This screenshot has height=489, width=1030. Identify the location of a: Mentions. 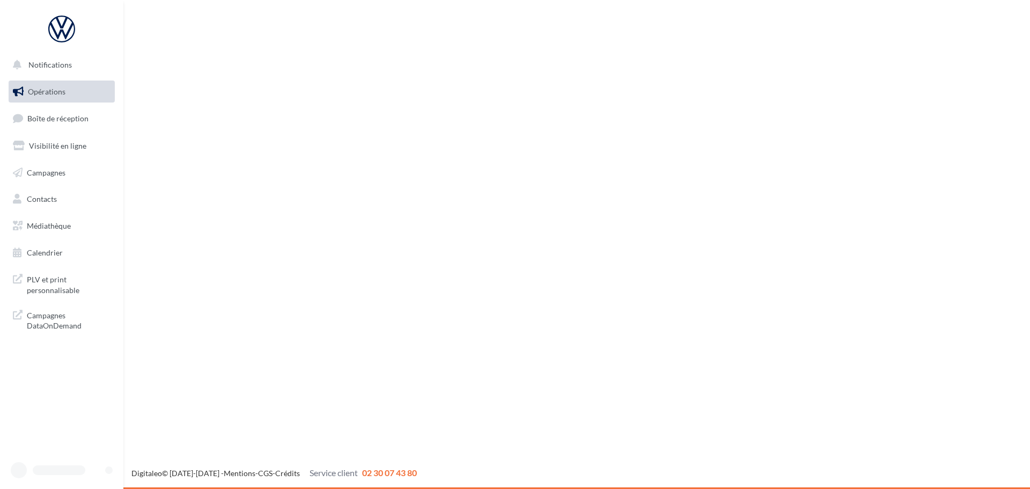
(239, 473).